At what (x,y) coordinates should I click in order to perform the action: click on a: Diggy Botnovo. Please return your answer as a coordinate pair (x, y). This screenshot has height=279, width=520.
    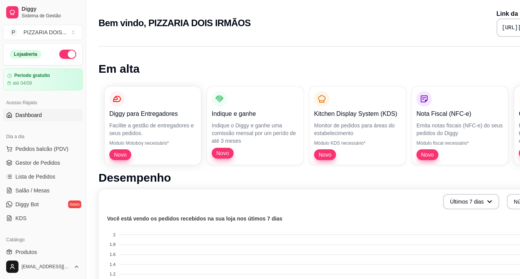
    Looking at the image, I should click on (43, 204).